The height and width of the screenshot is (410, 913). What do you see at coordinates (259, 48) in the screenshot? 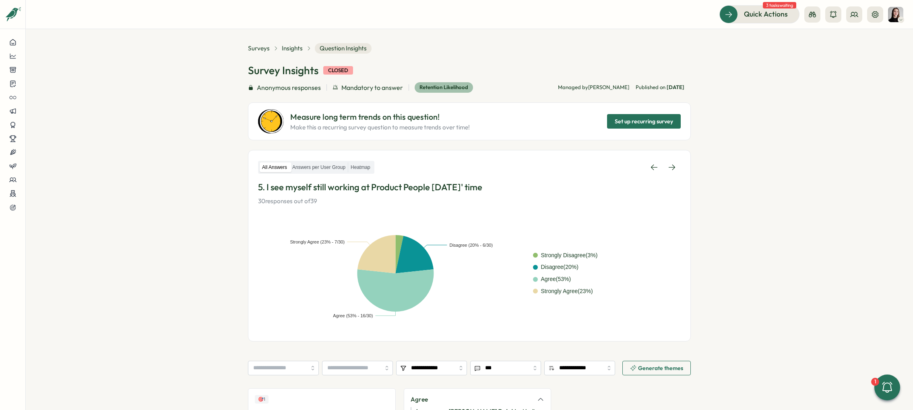
I see `span: Surveys` at bounding box center [259, 48].